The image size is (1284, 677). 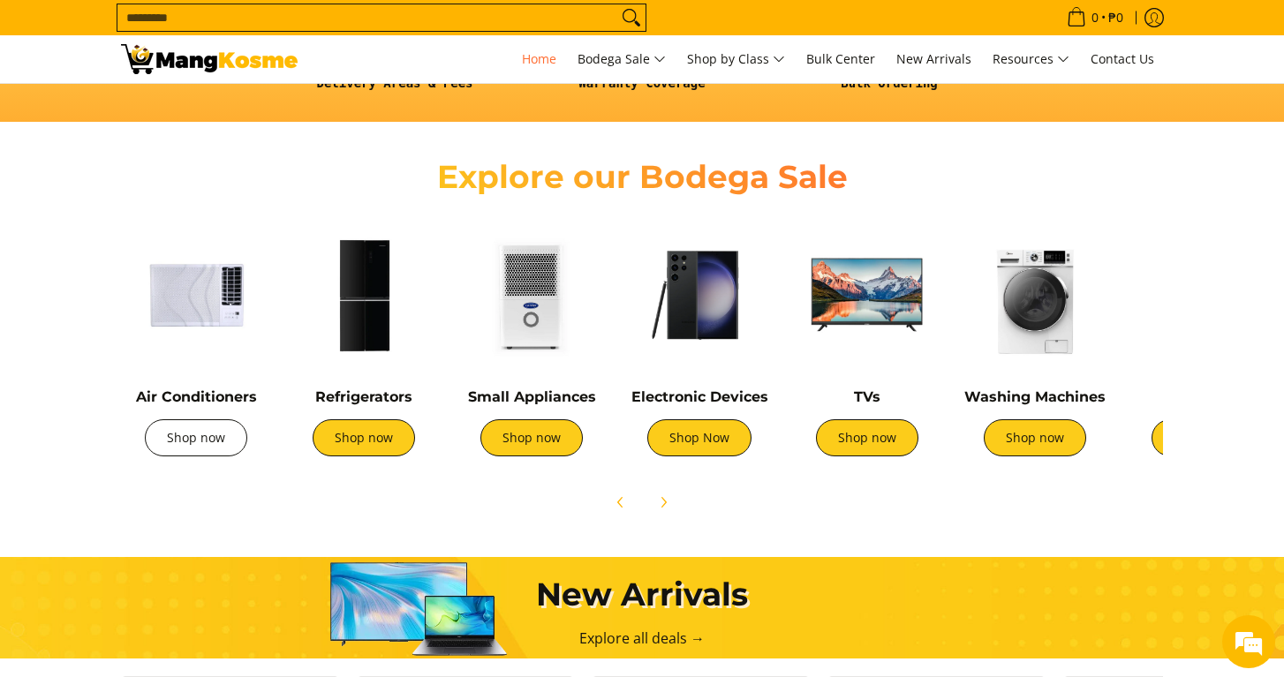 I want to click on div: Minimize live chat window, so click(x=311, y=30).